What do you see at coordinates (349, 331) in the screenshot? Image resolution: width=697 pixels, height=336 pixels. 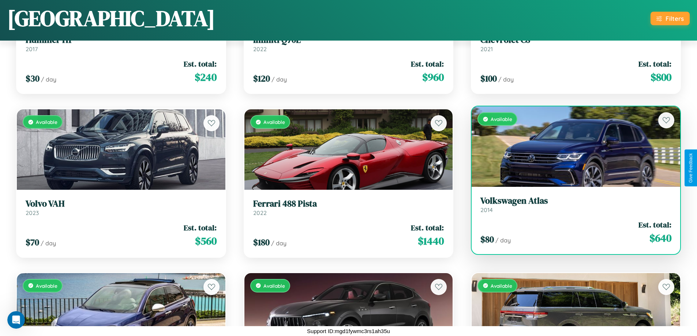 I see `p: Support ID: mgd1fywmc3rs1ah35u` at bounding box center [349, 331].